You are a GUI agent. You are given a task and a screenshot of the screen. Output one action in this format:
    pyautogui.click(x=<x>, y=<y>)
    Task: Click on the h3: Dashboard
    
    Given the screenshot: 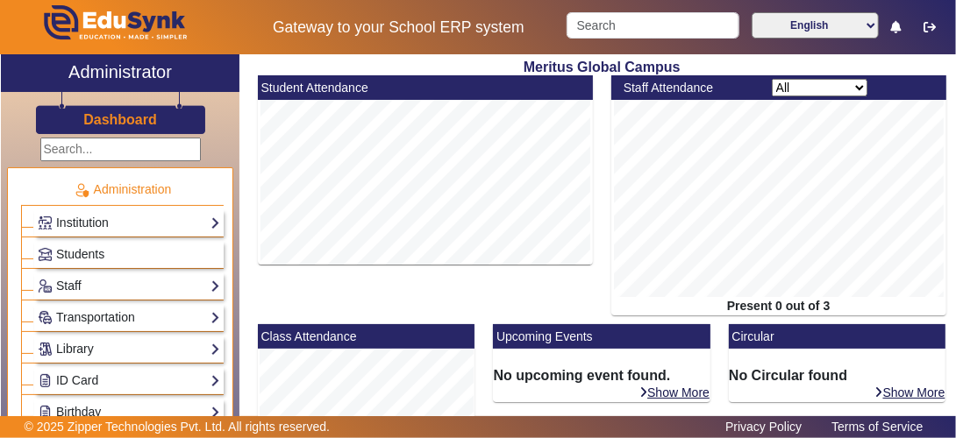 What is the action you would take?
    pyautogui.click(x=120, y=119)
    